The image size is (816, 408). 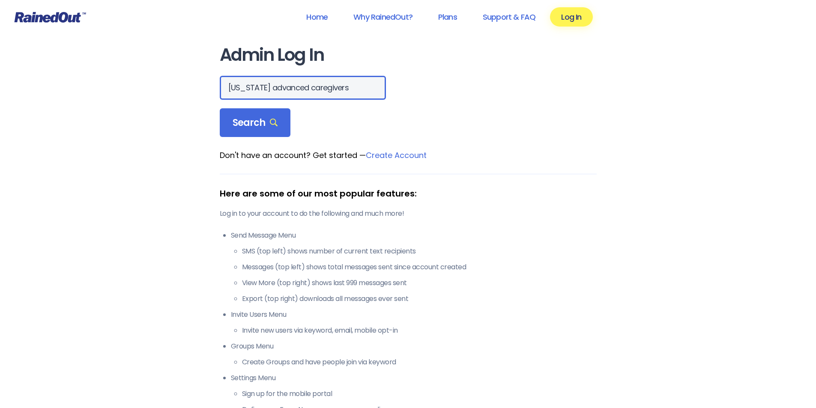 I want to click on a: Support & FAQ, so click(x=509, y=17).